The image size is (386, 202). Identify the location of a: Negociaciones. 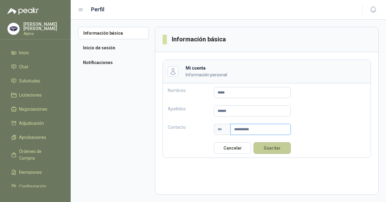
(35, 109).